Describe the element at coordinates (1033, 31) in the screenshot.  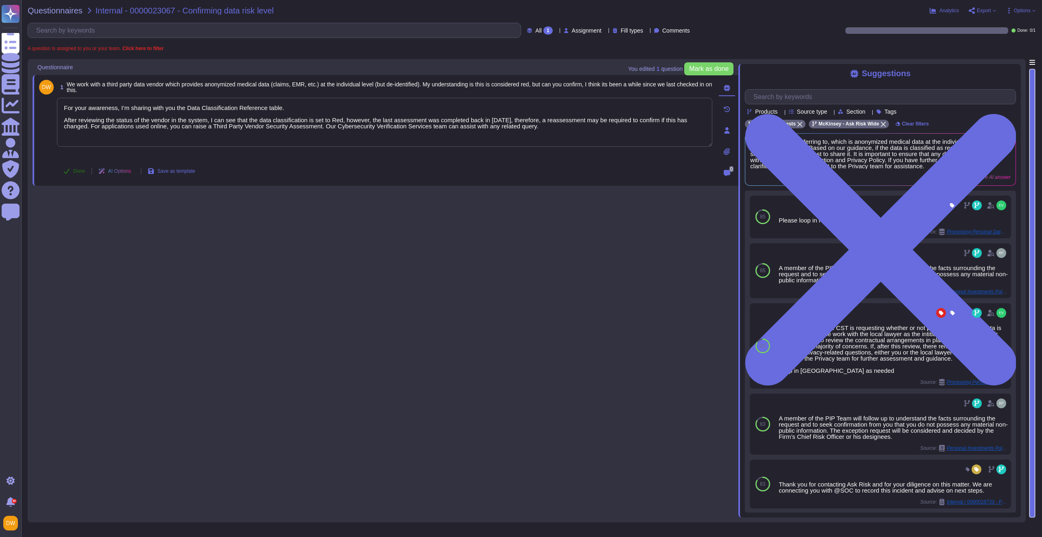
I see `span: 0 / 1` at that location.